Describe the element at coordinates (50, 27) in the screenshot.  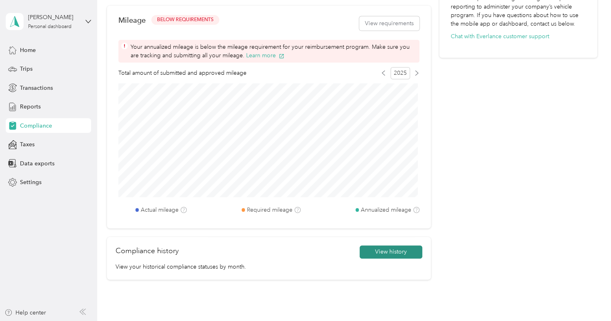
I see `div: Personal dashboard` at that location.